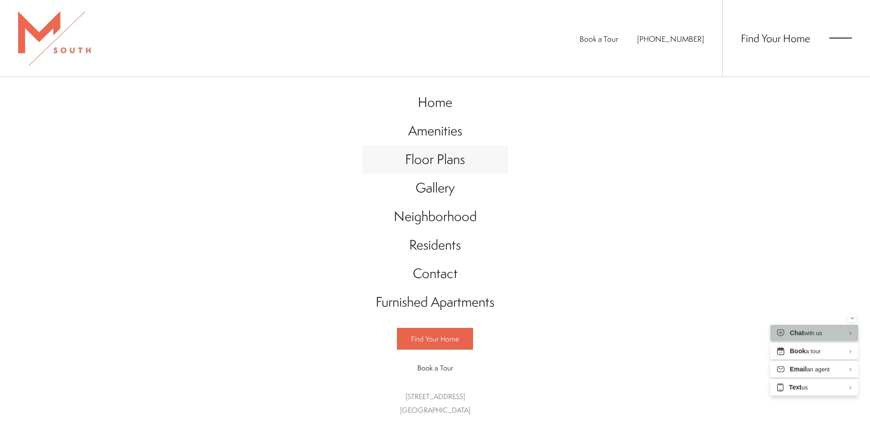  What do you see at coordinates (435, 274) in the screenshot?
I see `a: Go to Contact` at bounding box center [435, 274].